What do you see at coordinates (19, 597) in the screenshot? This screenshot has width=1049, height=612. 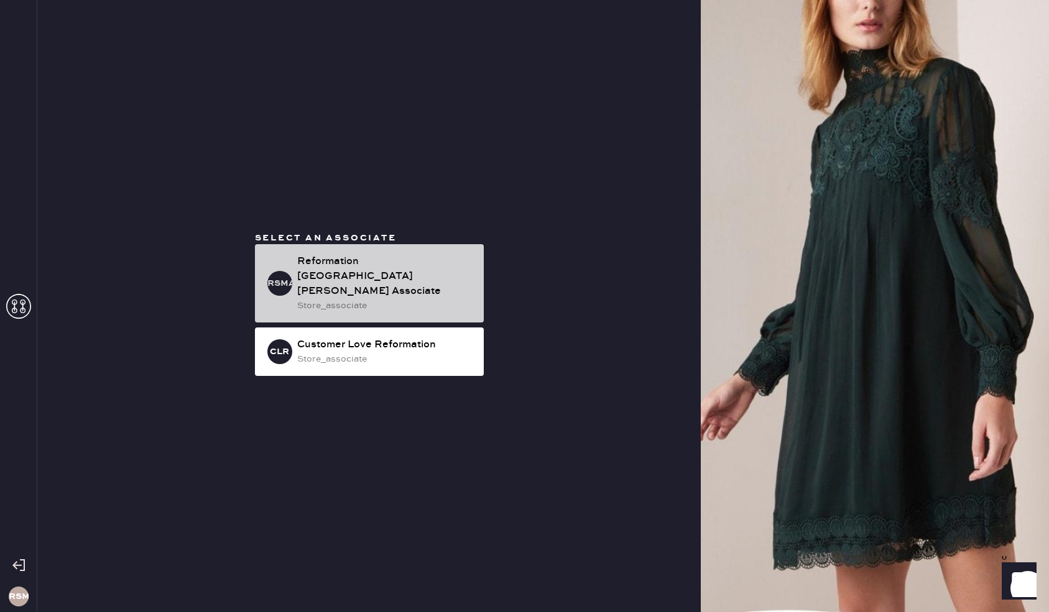 I see `h3: RSM` at bounding box center [19, 597].